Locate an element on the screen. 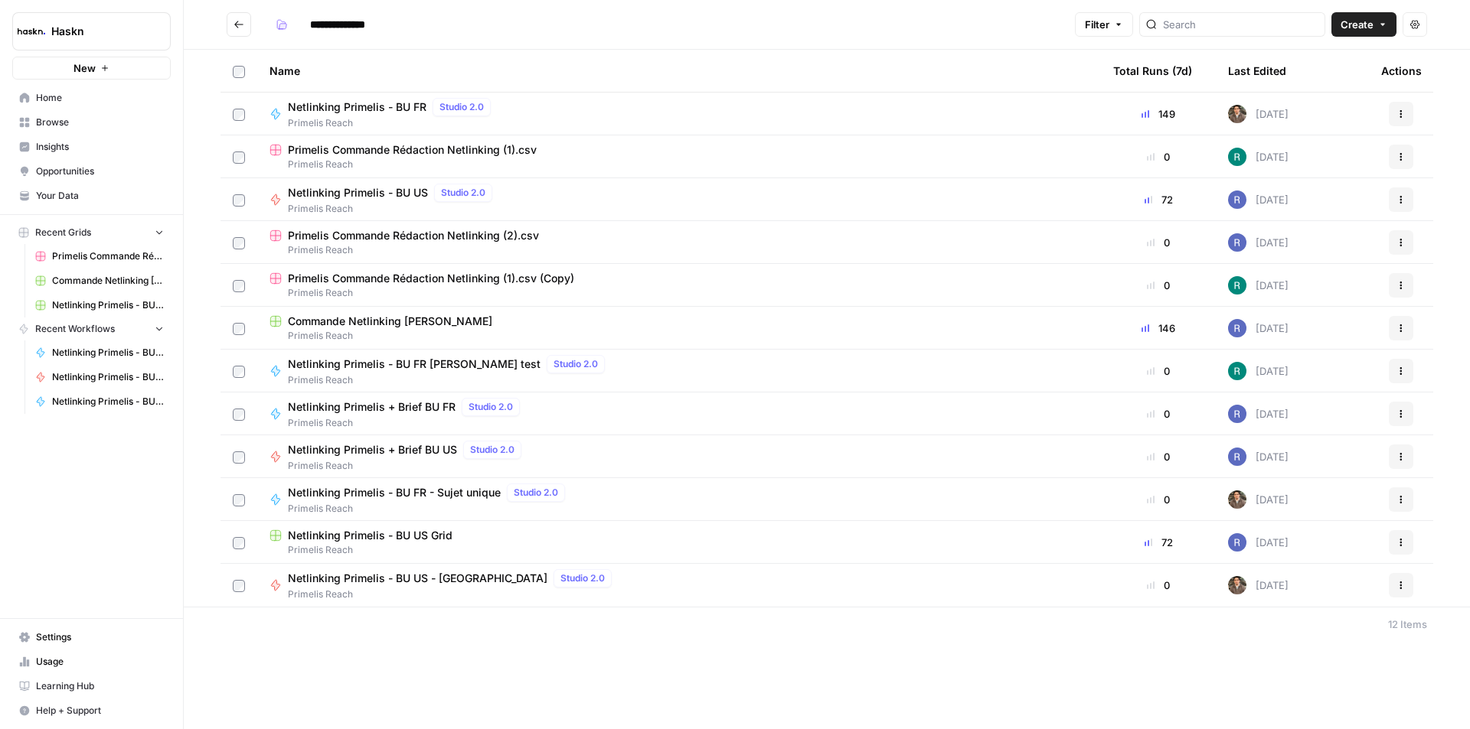 The width and height of the screenshot is (1470, 729). span: Your Data is located at coordinates (100, 196).